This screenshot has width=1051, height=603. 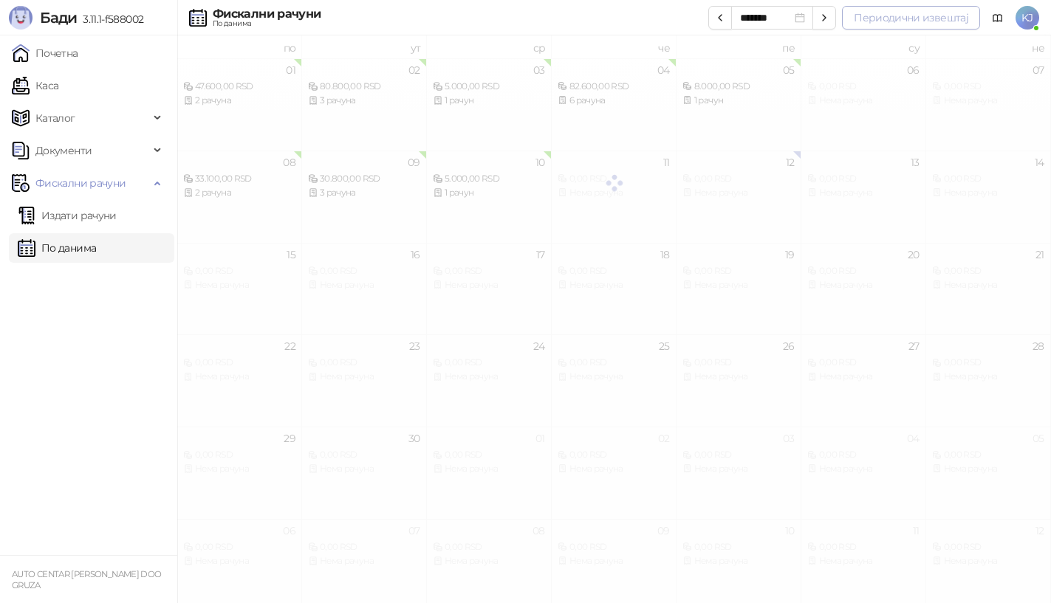 I want to click on span: 3.11.1-f588002, so click(x=110, y=19).